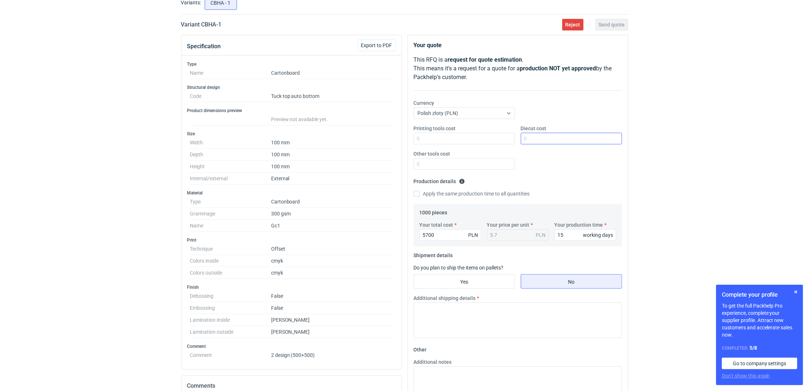 This screenshot has width=809, height=391. What do you see at coordinates (291, 240) in the screenshot?
I see `h3: Print` at bounding box center [291, 240].